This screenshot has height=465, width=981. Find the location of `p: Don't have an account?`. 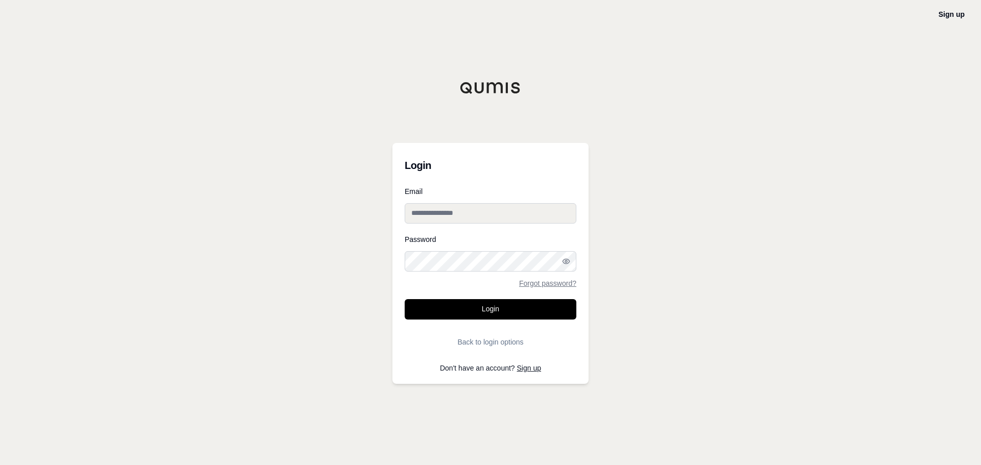

p: Don't have an account? is located at coordinates (491, 368).